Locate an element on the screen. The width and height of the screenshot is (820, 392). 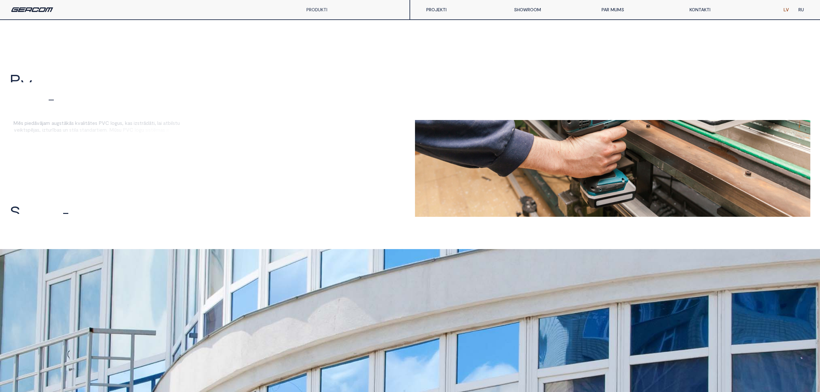
a: SAZINĀTIES is located at coordinates (58, 205).